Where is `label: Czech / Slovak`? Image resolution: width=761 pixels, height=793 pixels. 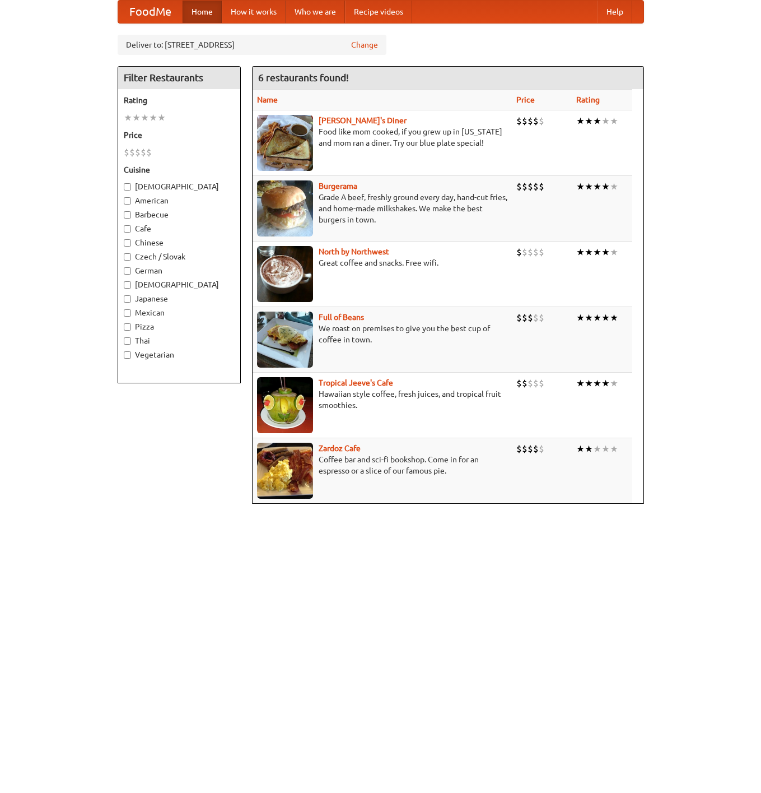
label: Czech / Slovak is located at coordinates (179, 257).